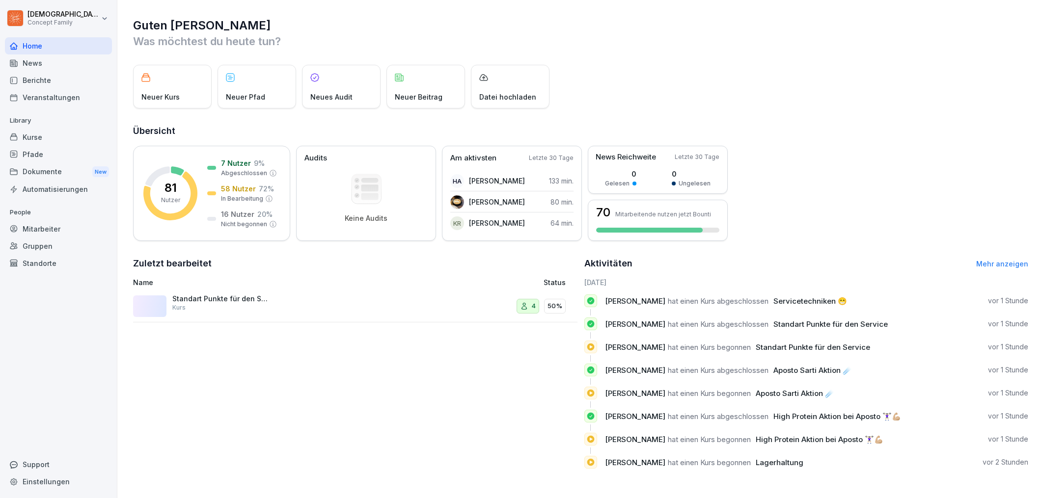 This screenshot has height=498, width=1043. What do you see at coordinates (355, 306) in the screenshot?
I see `a: Standart Punkte für den ServiceKurs450%` at bounding box center [355, 306].